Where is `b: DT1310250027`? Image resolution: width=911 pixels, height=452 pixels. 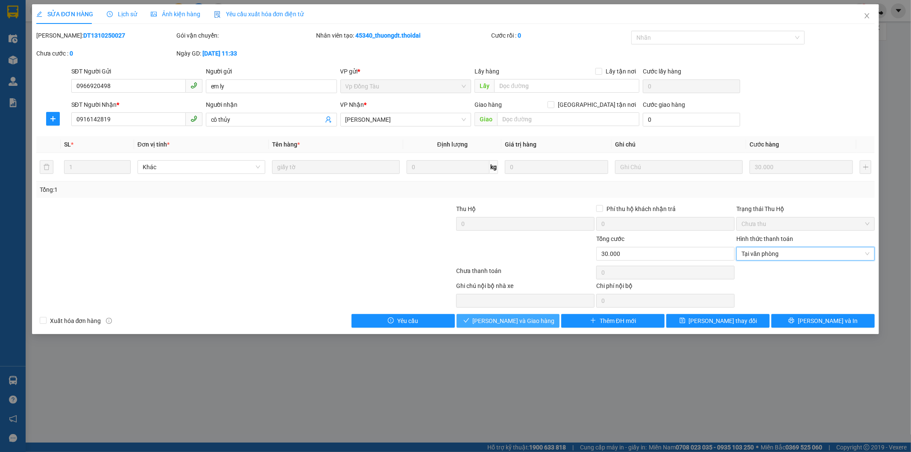 b: DT1310250027 is located at coordinates (104, 35).